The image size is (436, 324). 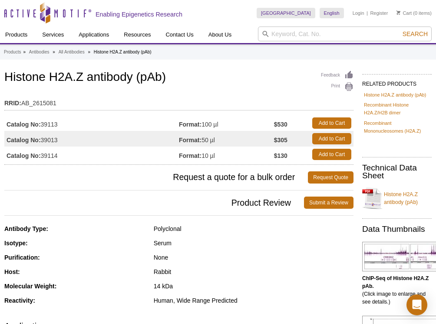 I want to click on h2: Data Thumbnails, so click(x=397, y=229).